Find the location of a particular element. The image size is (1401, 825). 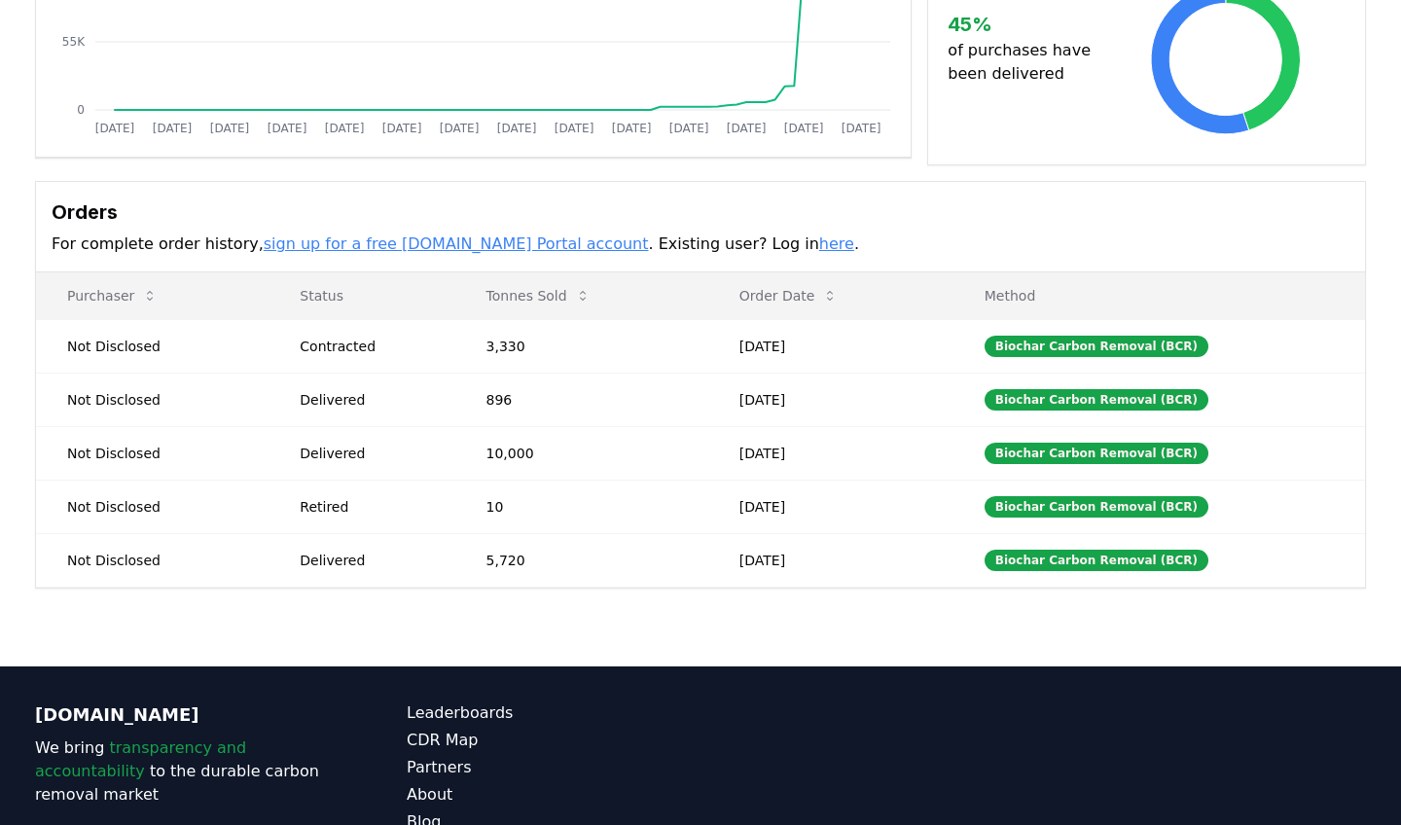

p: For complete order history, . Existing user? Log in . is located at coordinates (700, 244).